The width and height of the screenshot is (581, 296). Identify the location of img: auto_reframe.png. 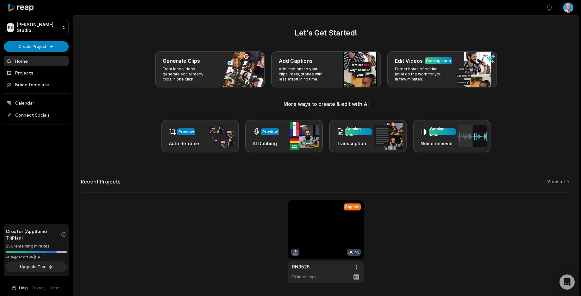
(221, 136).